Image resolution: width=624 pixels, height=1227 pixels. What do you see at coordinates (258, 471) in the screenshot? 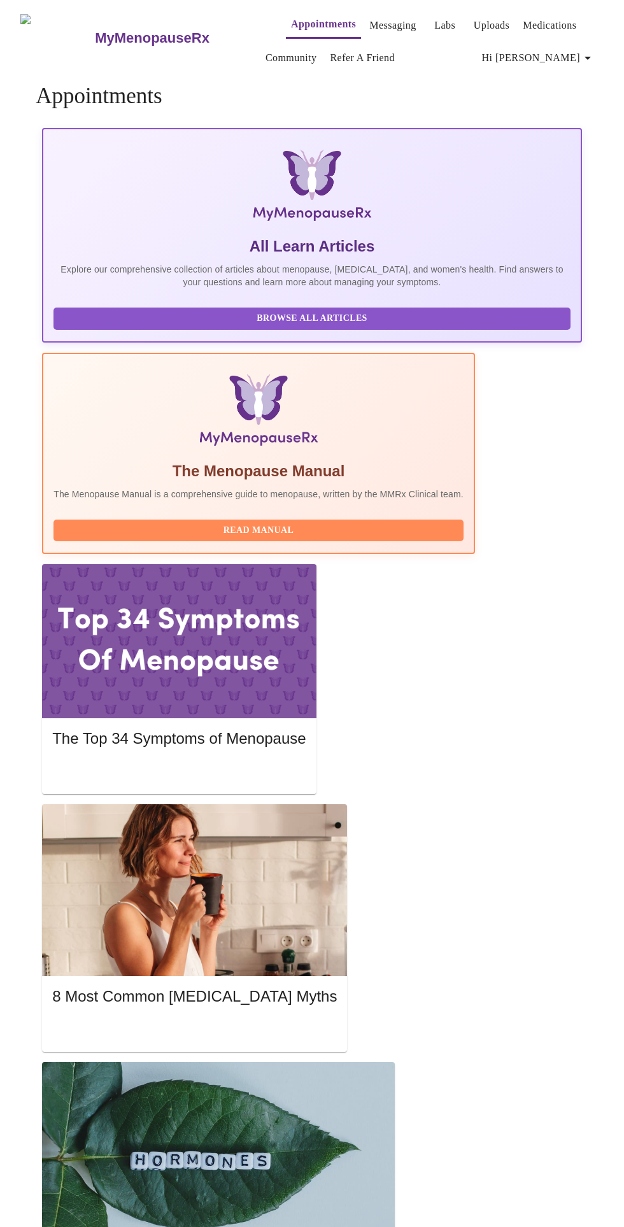
I see `h5: The Menopause Manual` at bounding box center [258, 471].